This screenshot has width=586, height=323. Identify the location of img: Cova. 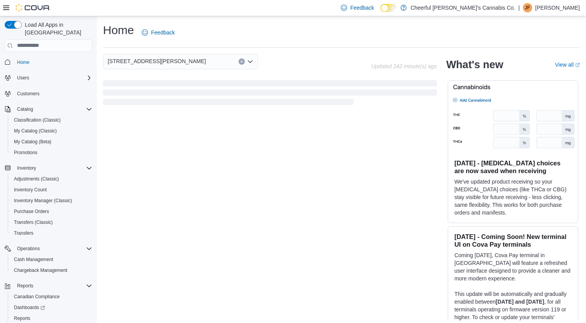
(33, 8).